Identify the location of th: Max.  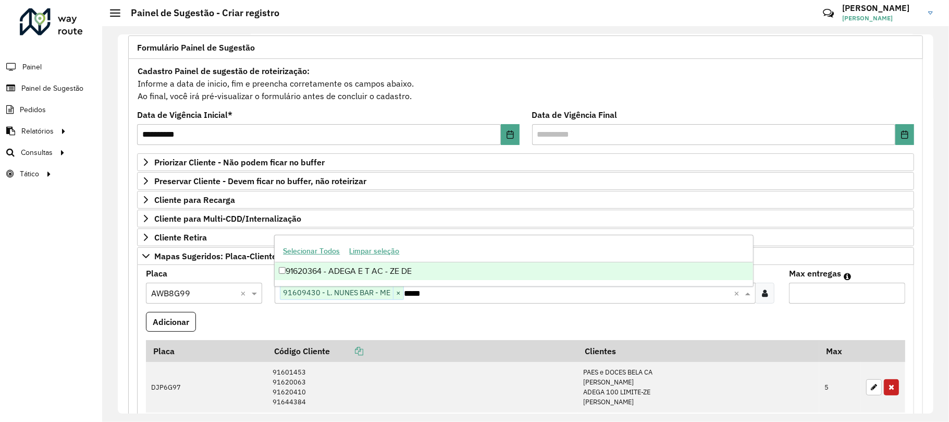
(840, 351).